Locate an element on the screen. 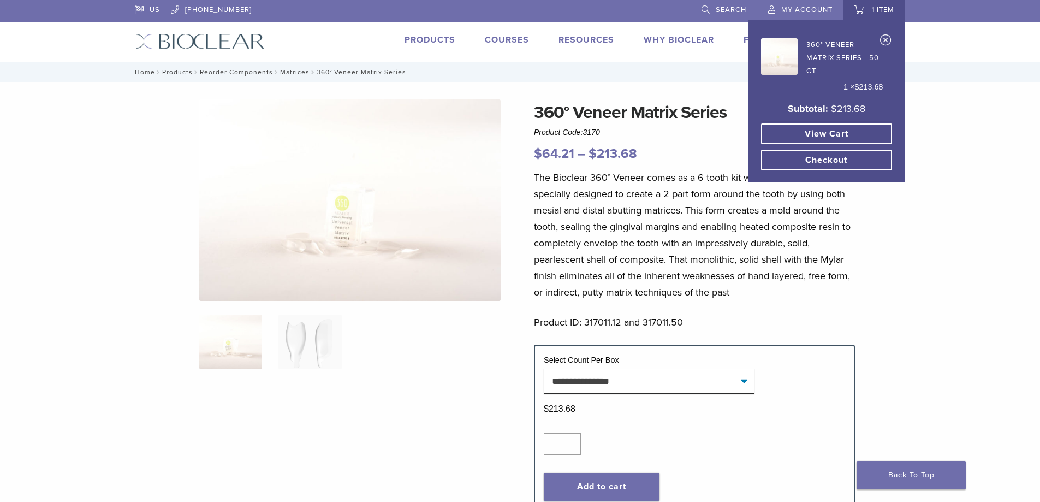 The width and height of the screenshot is (1040, 502). a: Remove 360° Veneer Matrix Series - 50 ct from cart is located at coordinates (885, 42).